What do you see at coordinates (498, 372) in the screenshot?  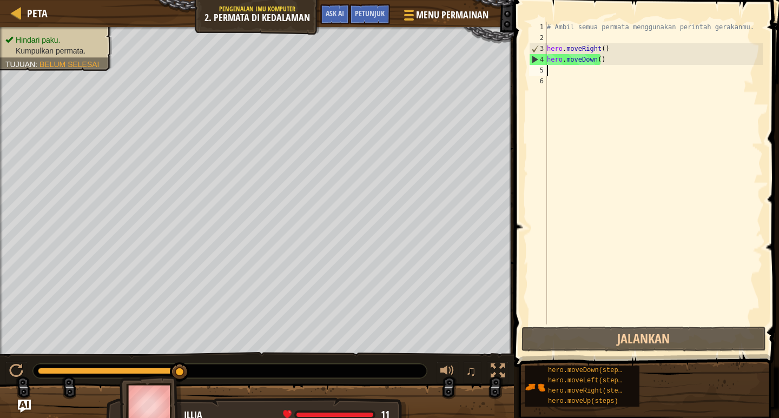 I see `button: Alihkan layar penuh` at bounding box center [498, 372].